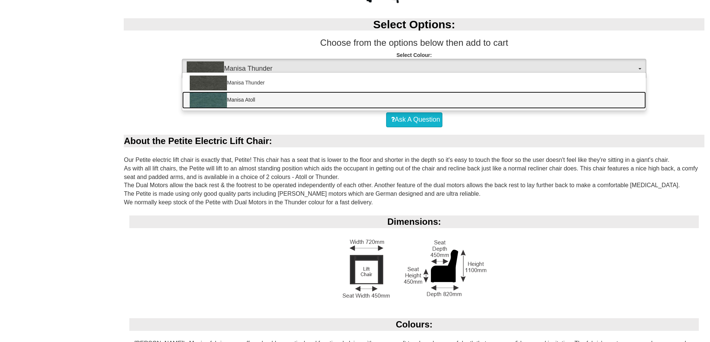 Image resolution: width=710 pixels, height=342 pixels. Describe the element at coordinates (414, 43) in the screenshot. I see `h3: Choose from the options below then add to cart` at that location.